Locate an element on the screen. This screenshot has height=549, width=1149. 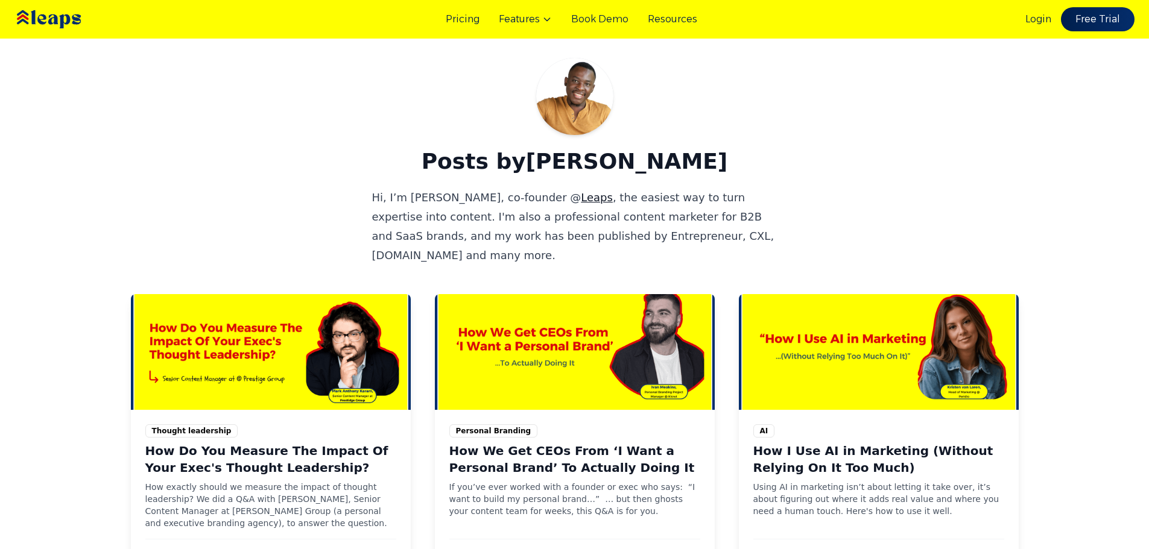
div: AI is located at coordinates (764, 431).